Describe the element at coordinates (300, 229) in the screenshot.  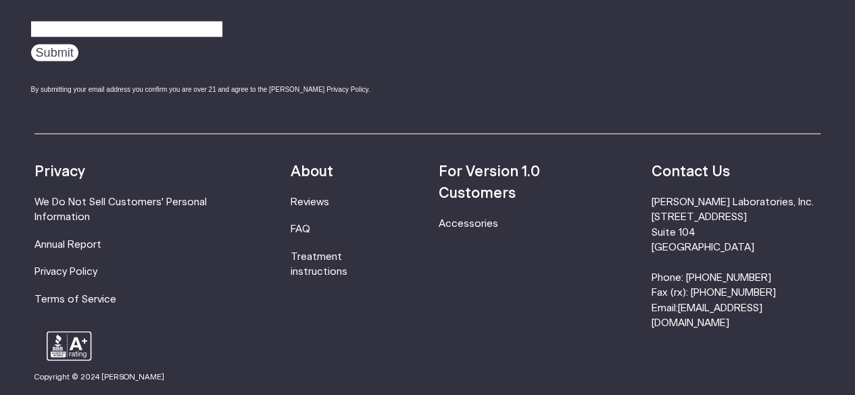
I see `a: FAQ` at that location.